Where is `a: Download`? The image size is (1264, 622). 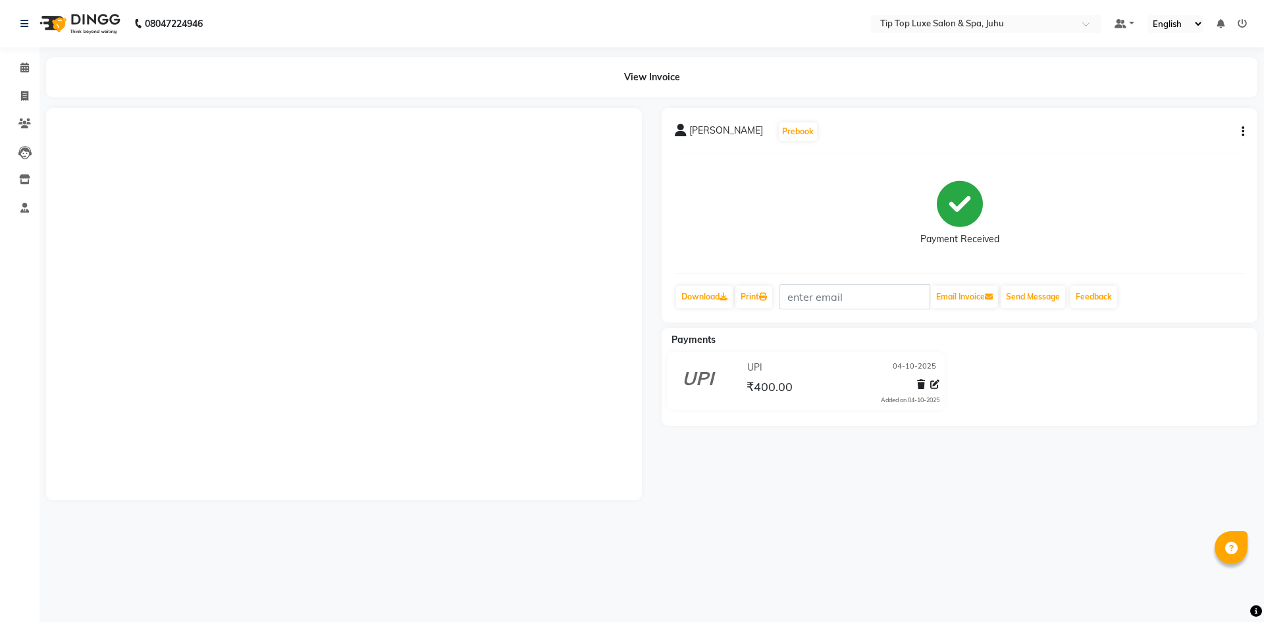 a: Download is located at coordinates (704, 297).